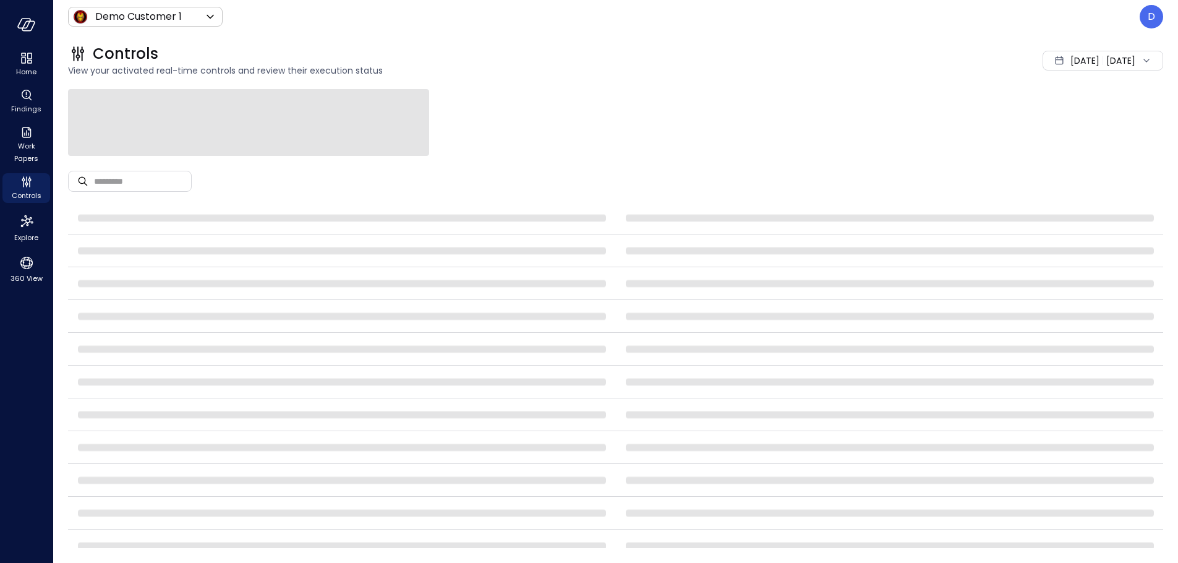  I want to click on p: Demo Customer 1, so click(139, 17).